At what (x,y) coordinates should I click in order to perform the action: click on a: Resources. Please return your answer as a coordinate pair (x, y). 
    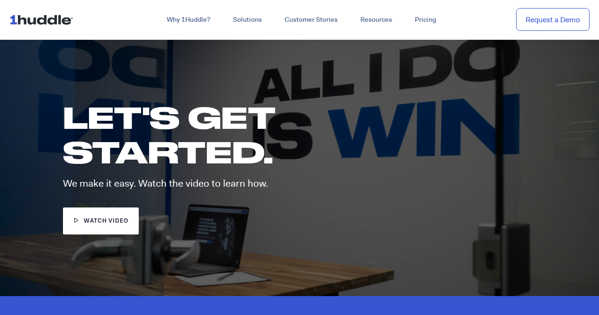
    Looking at the image, I should click on (376, 20).